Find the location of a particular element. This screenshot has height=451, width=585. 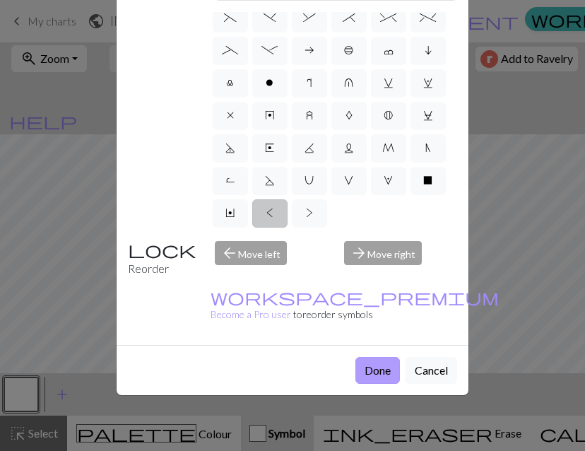

span: C is located at coordinates (428, 115).